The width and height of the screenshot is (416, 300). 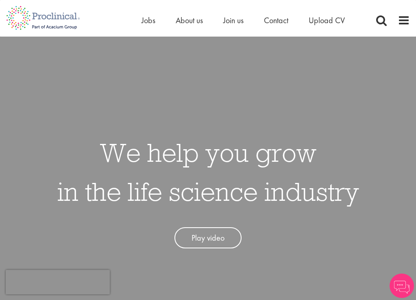 What do you see at coordinates (189, 20) in the screenshot?
I see `span: About us` at bounding box center [189, 20].